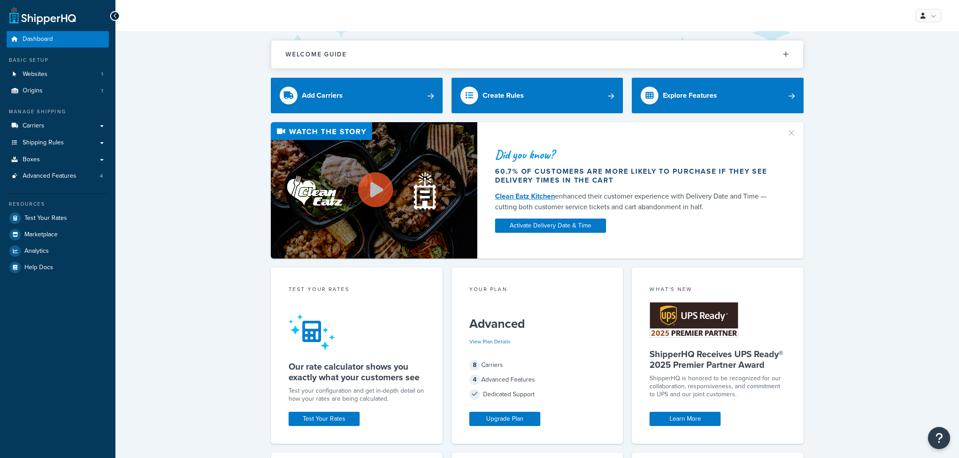  Describe the element at coordinates (35, 74) in the screenshot. I see `span: Websites` at that location.